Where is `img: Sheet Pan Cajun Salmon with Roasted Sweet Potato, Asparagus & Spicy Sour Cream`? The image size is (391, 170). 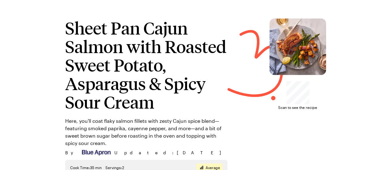 img: Sheet Pan Cajun Salmon with Roasted Sweet Potato, Asparagus & Spicy Sour Cream is located at coordinates (298, 47).